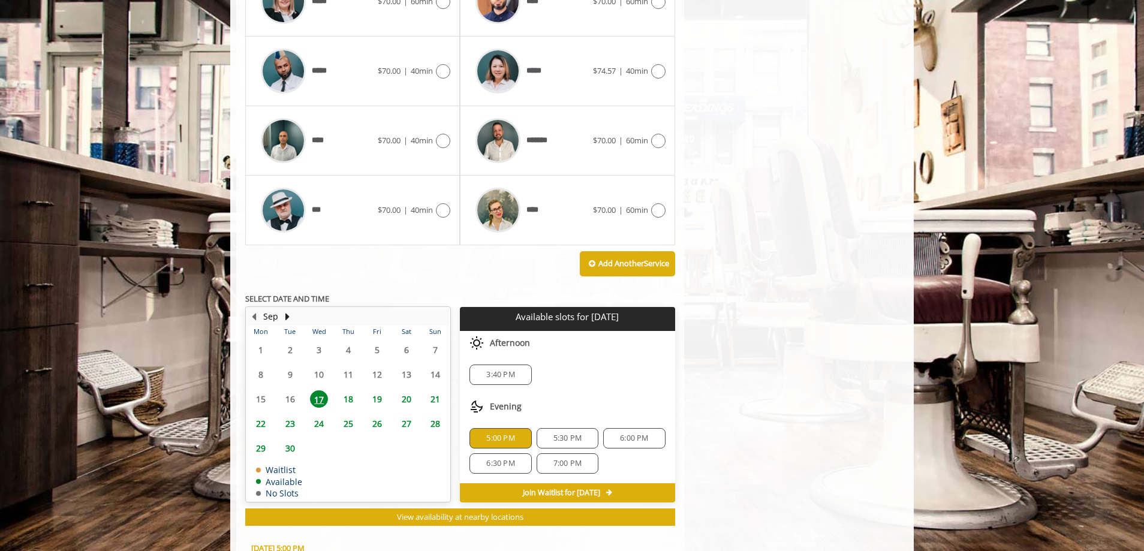 The height and width of the screenshot is (551, 1144). I want to click on th: Wed, so click(319, 332).